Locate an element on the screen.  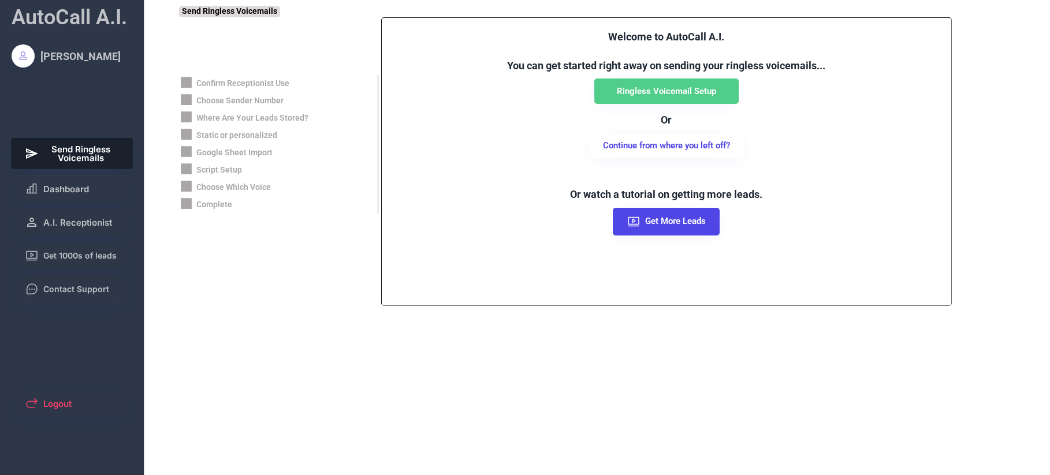
font: Or is located at coordinates (666, 120).